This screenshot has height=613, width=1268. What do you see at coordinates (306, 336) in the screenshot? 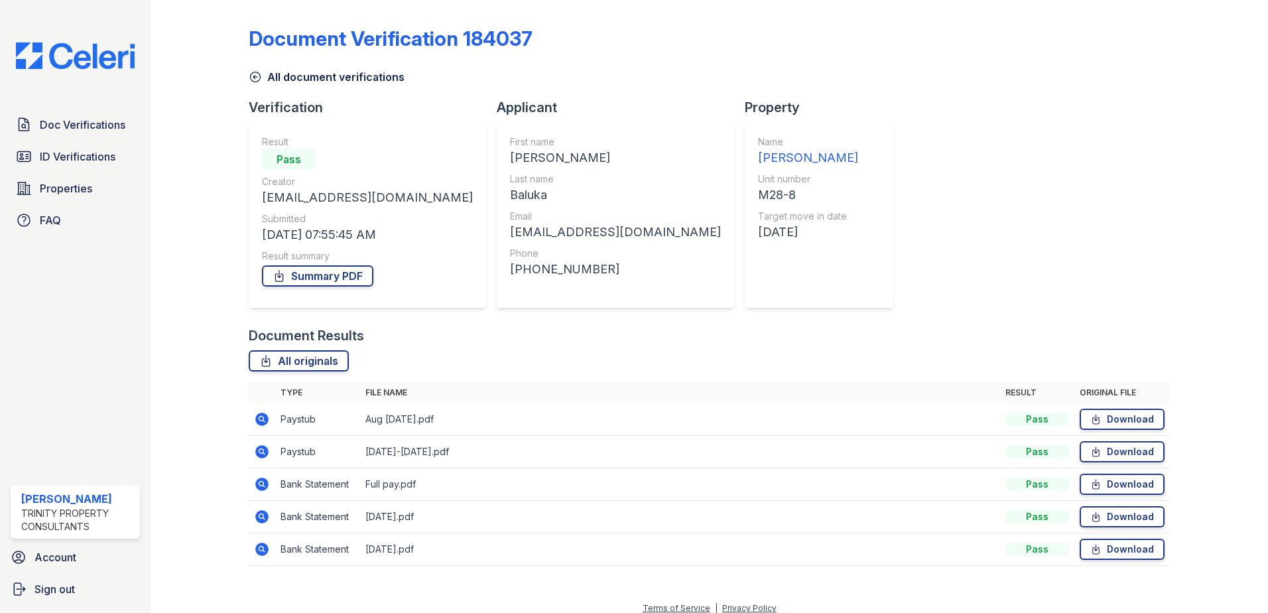
I see `div: Document Results` at bounding box center [306, 336].